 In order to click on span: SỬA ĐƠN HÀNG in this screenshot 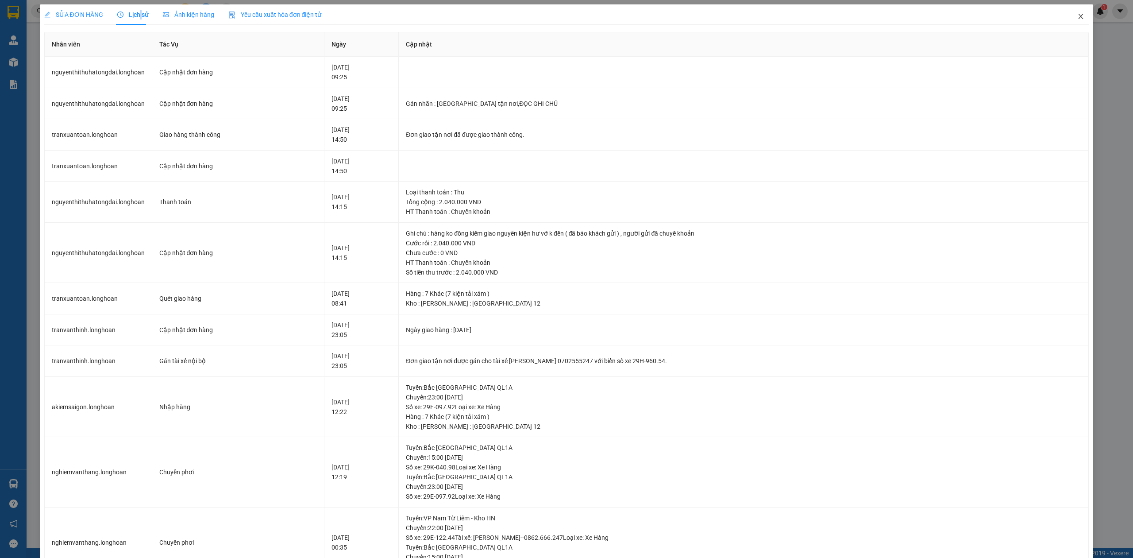, I will do `click(73, 15)`.